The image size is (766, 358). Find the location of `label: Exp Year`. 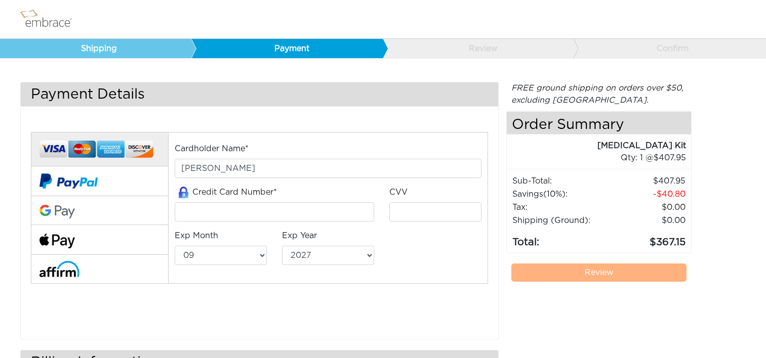

label: Exp Year is located at coordinates (299, 236).